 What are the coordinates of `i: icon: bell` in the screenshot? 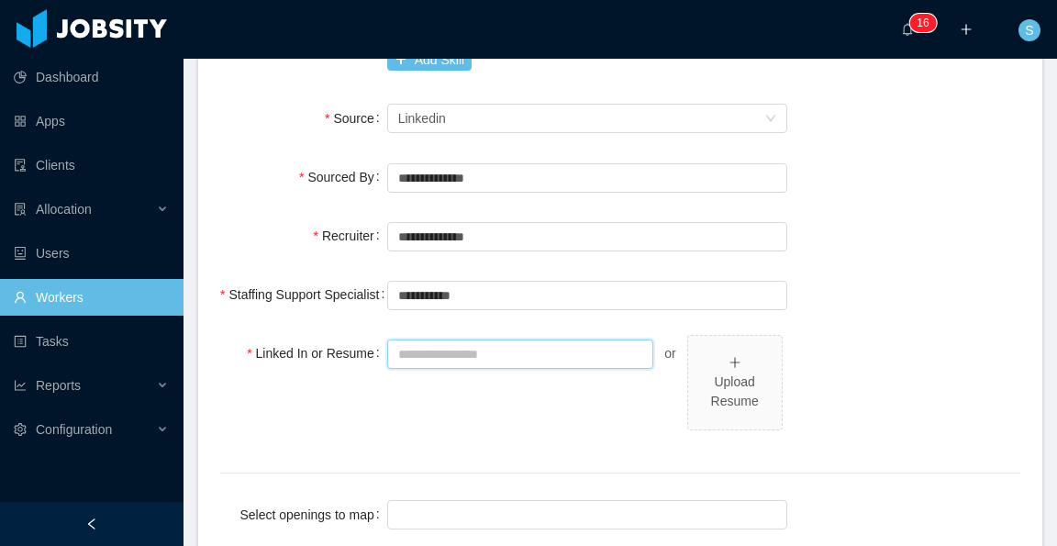 It's located at (908, 29).